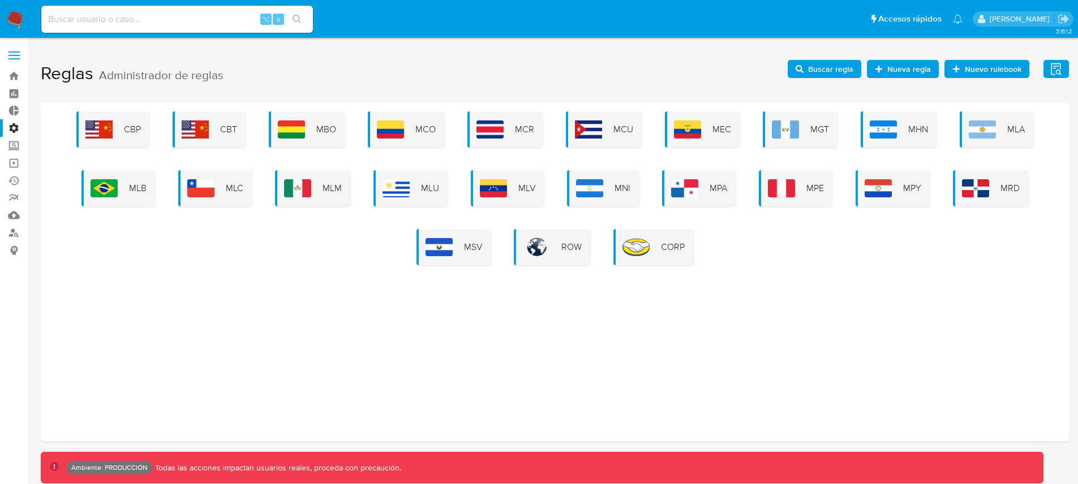  Describe the element at coordinates (277, 468) in the screenshot. I see `p: Todas las acciones impactan usuarios reales, proceda con precaución.` at that location.